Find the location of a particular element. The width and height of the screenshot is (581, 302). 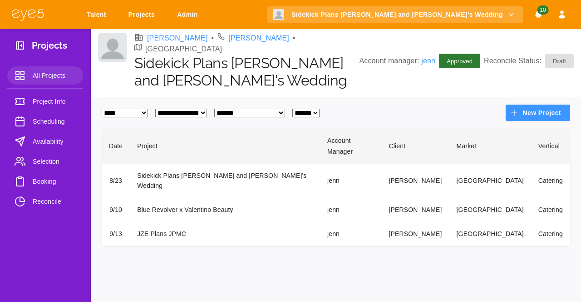

button: Notifications is located at coordinates (539, 15).